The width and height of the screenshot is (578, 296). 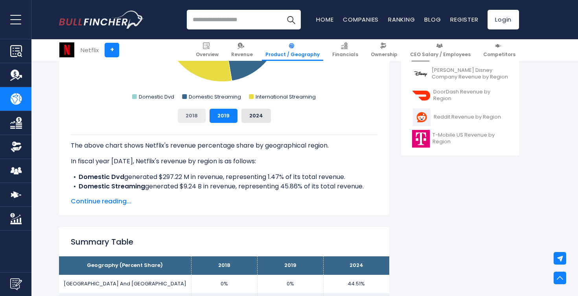 What do you see at coordinates (16, 147) in the screenshot?
I see `img: Ownership` at bounding box center [16, 147].